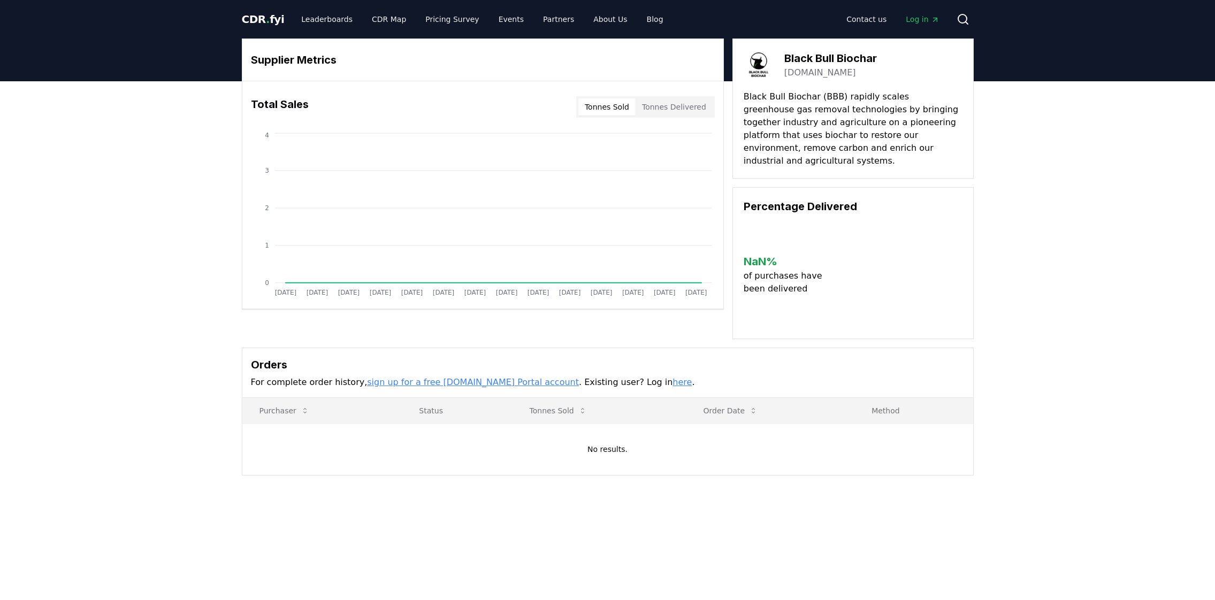 Image resolution: width=1215 pixels, height=600 pixels. Describe the element at coordinates (452, 19) in the screenshot. I see `a: Pricing Survey` at that location.